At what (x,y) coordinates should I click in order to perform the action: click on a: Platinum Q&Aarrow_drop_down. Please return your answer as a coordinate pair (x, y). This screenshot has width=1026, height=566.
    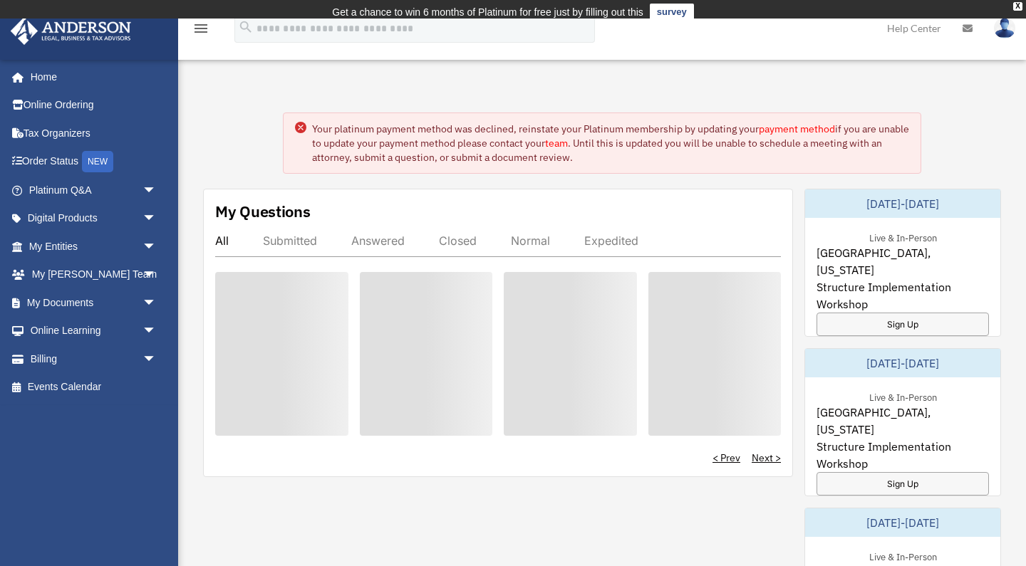
    Looking at the image, I should click on (94, 190).